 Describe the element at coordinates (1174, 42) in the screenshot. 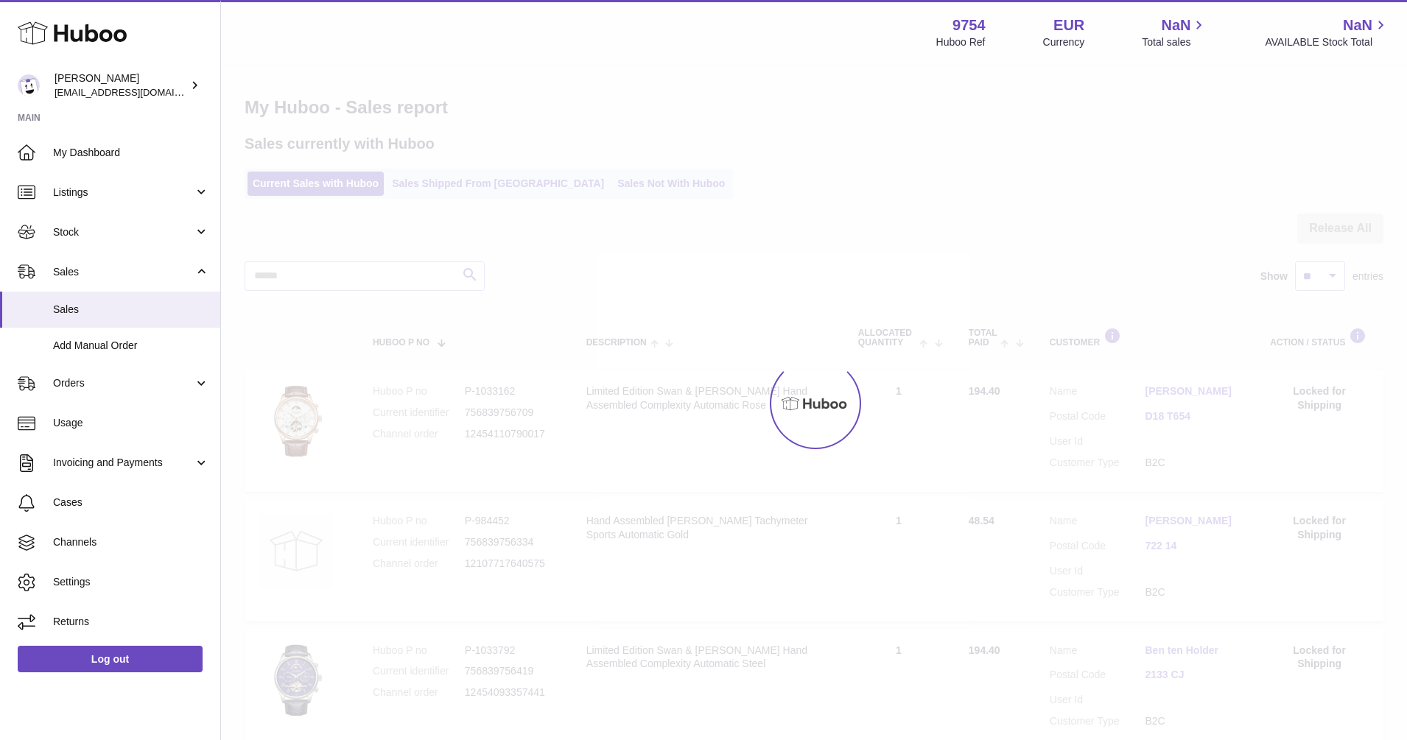

I see `span: Total sales` at that location.